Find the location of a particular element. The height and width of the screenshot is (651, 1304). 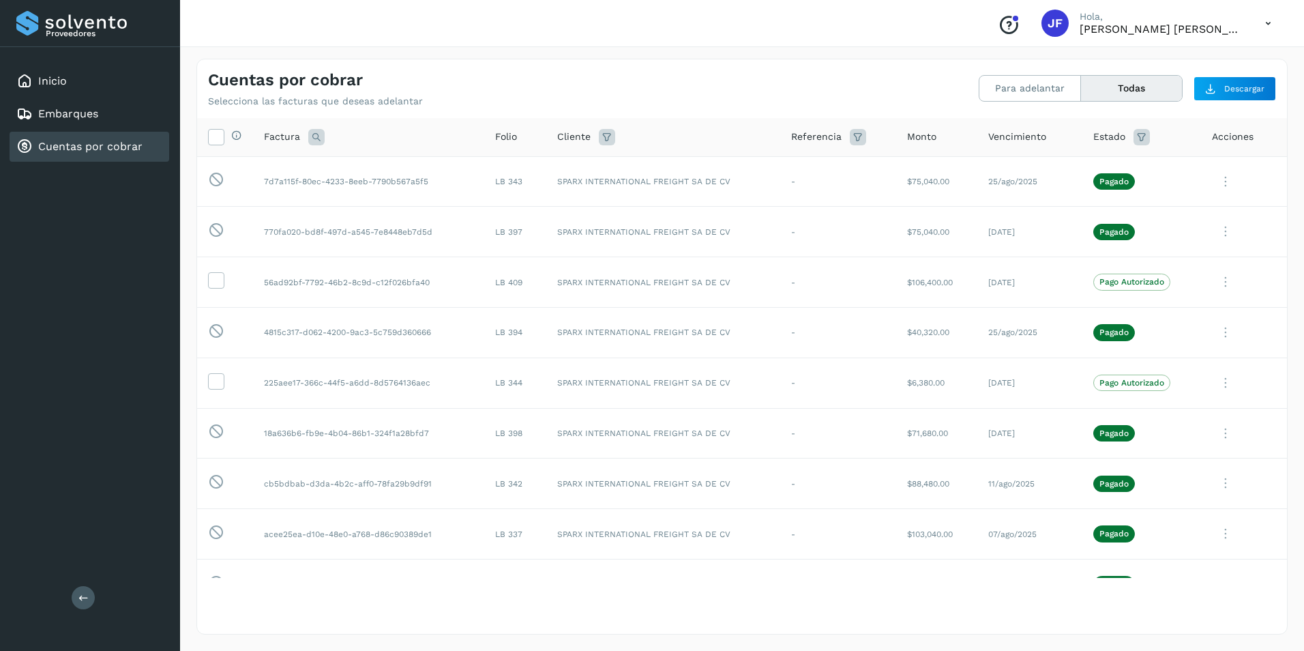

td: 07/ago/2025 is located at coordinates (1030, 534).